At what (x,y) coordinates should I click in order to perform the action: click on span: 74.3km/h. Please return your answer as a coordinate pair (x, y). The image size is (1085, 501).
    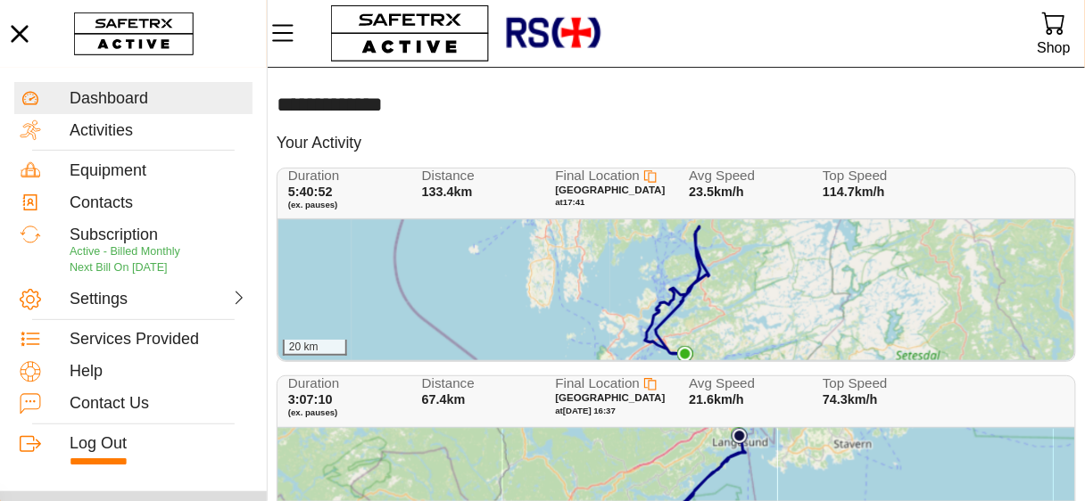
    Looking at the image, I should click on (850, 400).